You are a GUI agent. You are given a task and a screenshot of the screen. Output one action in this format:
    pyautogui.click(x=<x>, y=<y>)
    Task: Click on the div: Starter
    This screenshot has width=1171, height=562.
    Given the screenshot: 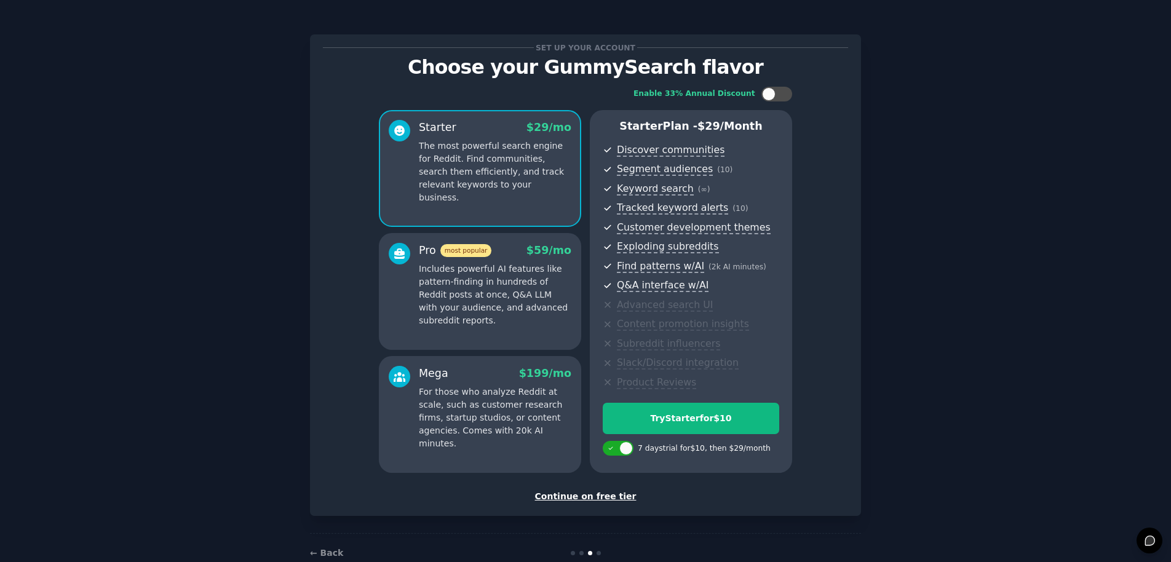 What is the action you would take?
    pyautogui.click(x=437, y=127)
    